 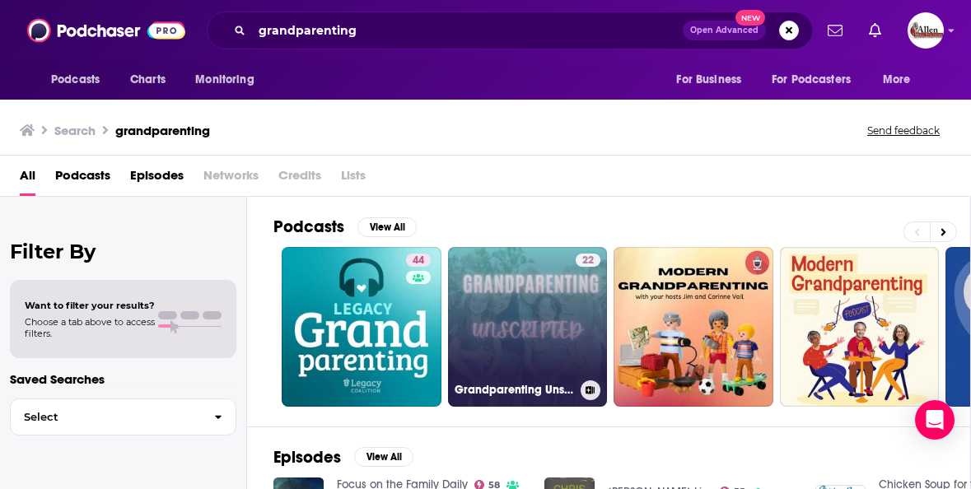 I want to click on span: 44, so click(x=418, y=261).